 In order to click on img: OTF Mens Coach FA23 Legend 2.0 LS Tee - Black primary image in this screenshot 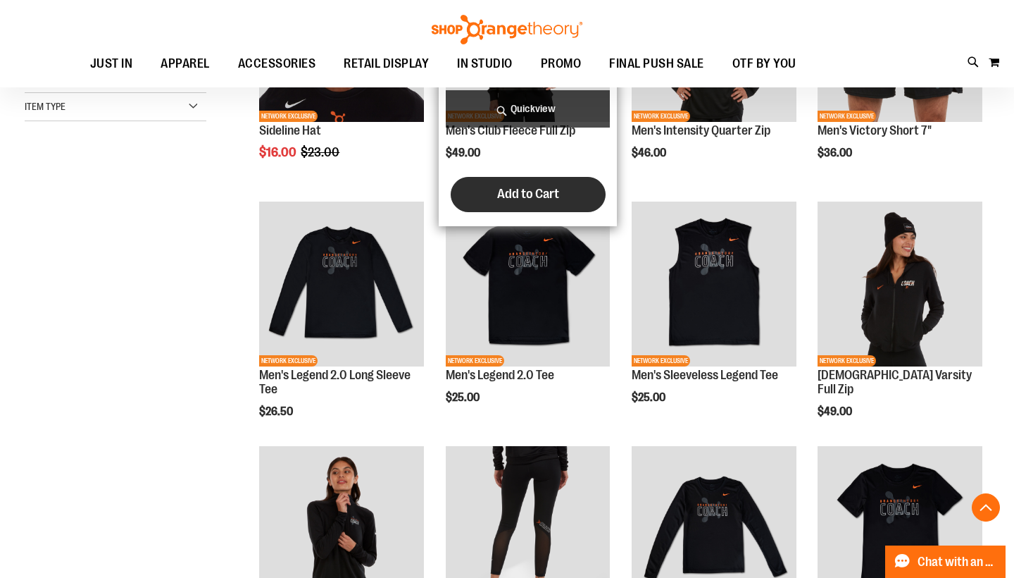, I will do `click(342, 284)`.